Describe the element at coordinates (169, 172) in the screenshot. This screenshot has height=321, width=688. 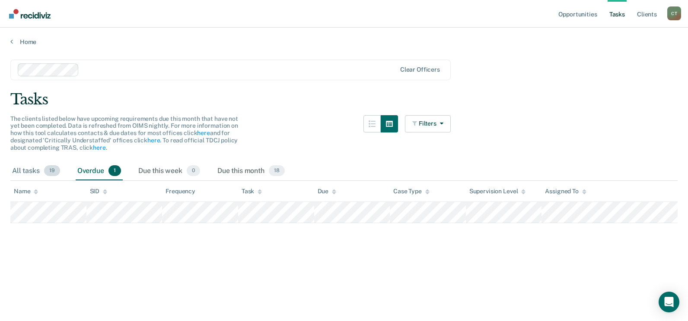
I see `div: Due this week0` at that location.